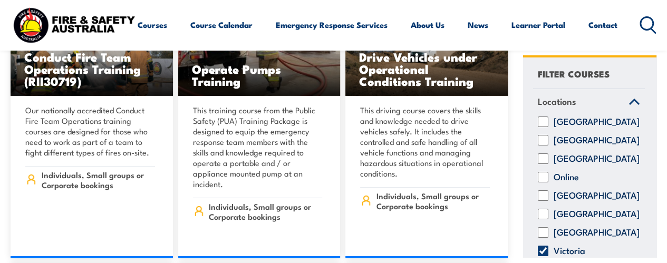 This screenshot has height=263, width=667. Describe the element at coordinates (574, 73) in the screenshot. I see `h4: FILTER COURSES` at that location.